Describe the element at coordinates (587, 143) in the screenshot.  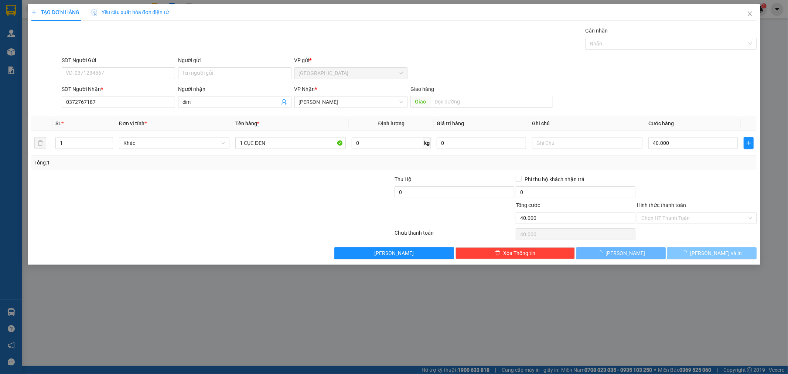
I see `input: Ghi Chú` at that location.